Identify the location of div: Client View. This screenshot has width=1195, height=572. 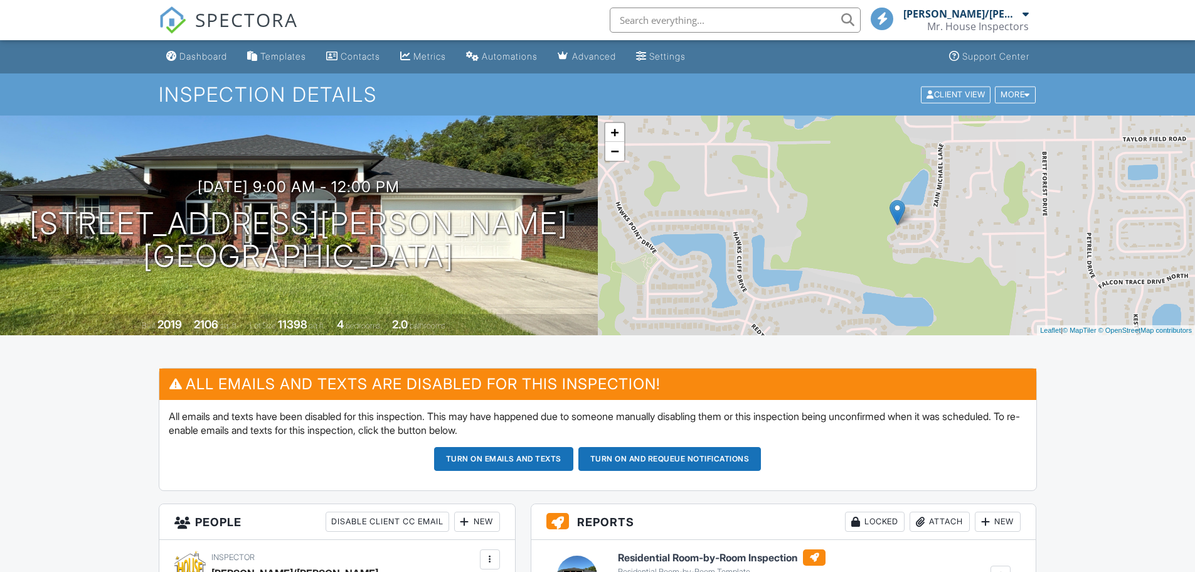
(956, 94).